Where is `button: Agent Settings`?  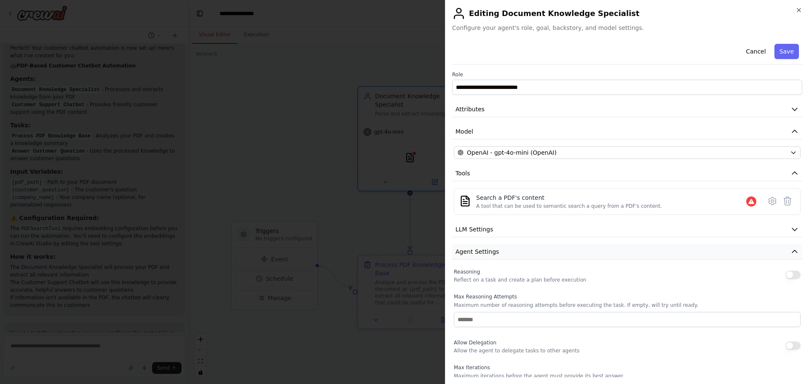 button: Agent Settings is located at coordinates (627, 252).